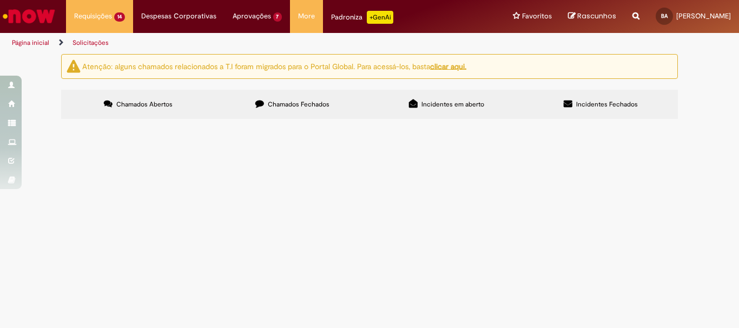  Describe the element at coordinates (380, 17) in the screenshot. I see `p: +GenAi` at that location.